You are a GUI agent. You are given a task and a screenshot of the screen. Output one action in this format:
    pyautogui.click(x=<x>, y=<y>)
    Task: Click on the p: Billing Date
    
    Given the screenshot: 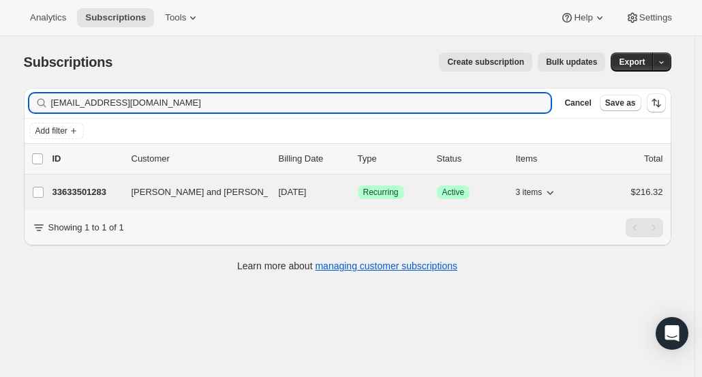 What is the action you would take?
    pyautogui.click(x=313, y=159)
    